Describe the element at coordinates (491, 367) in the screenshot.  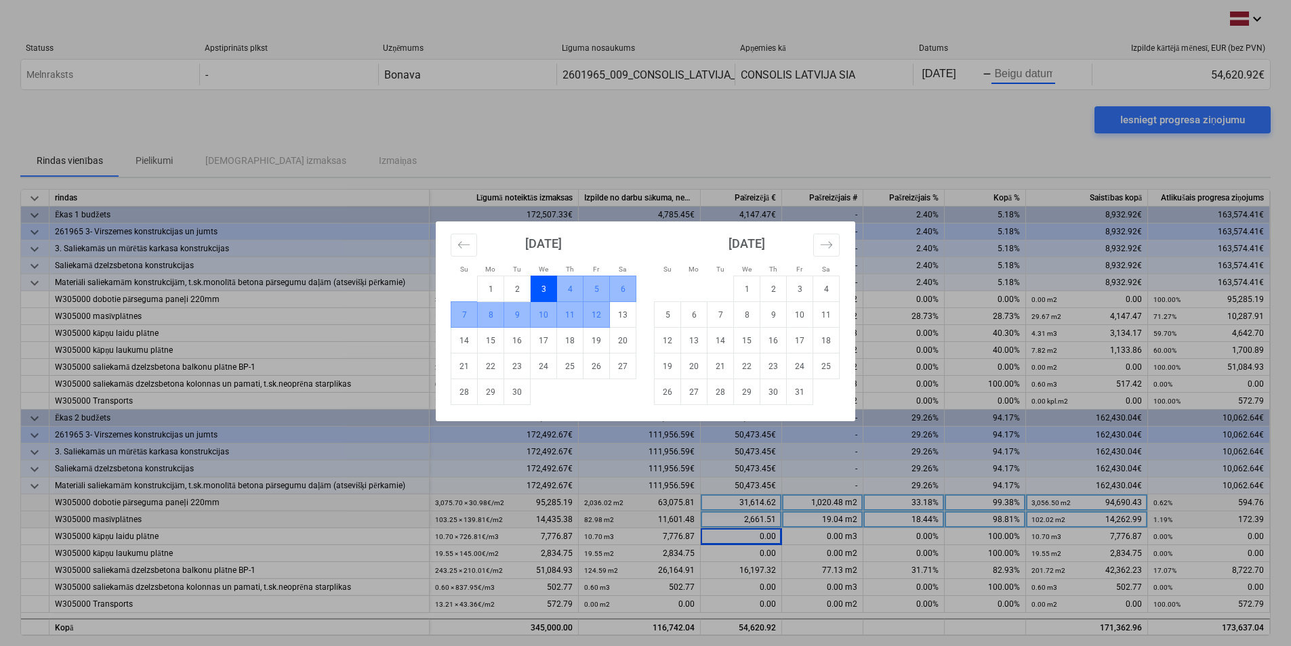
I see `td: Choose Monday, September 22, 2025 as your check-out date. It's available.` at that location.